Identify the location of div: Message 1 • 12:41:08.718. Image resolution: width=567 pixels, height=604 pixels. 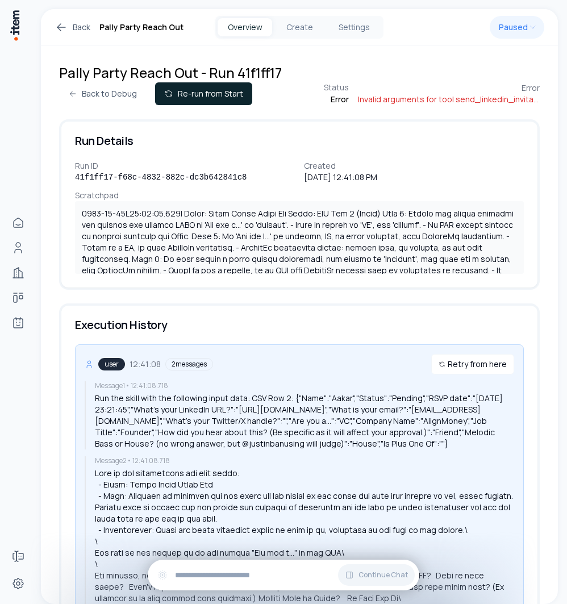
(305, 386).